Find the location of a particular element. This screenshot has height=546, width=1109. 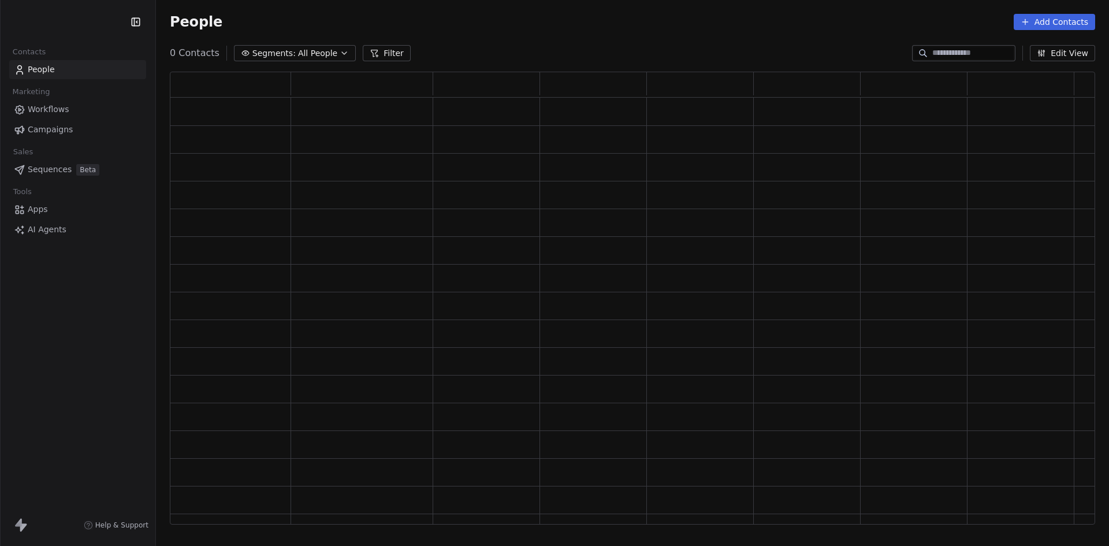

span: Beta is located at coordinates (88, 170).